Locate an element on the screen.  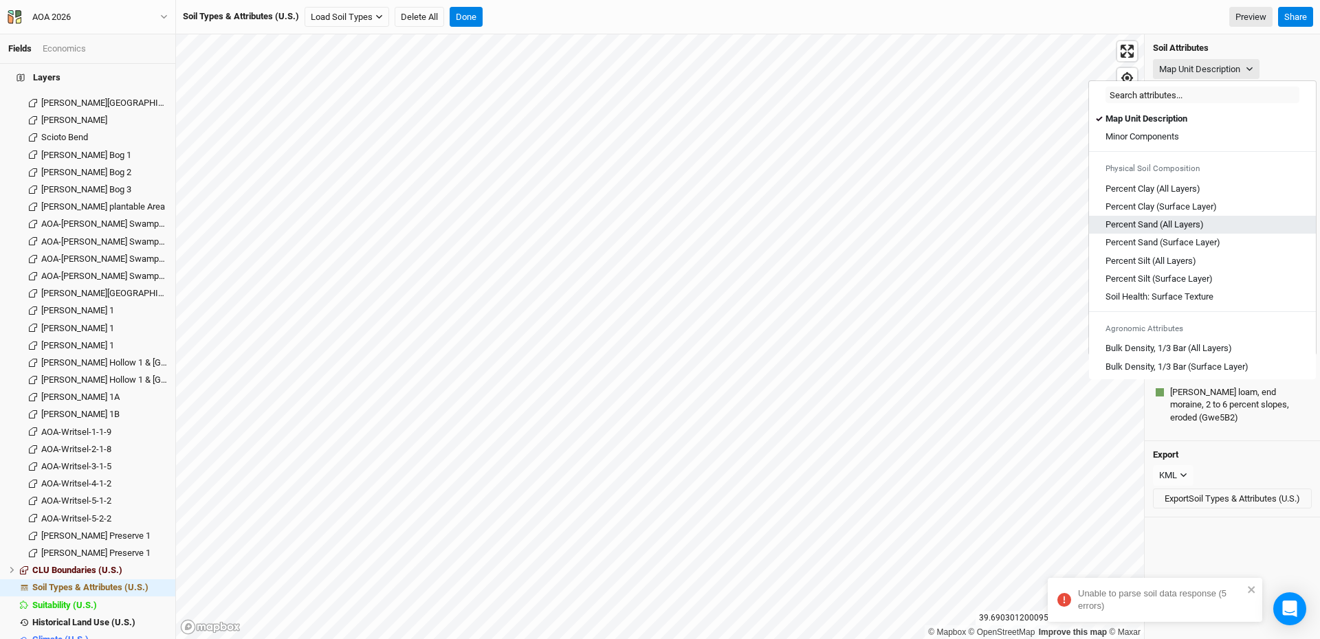
div: AOA-Cackley Swamp-1-4-11 is located at coordinates (104, 259).